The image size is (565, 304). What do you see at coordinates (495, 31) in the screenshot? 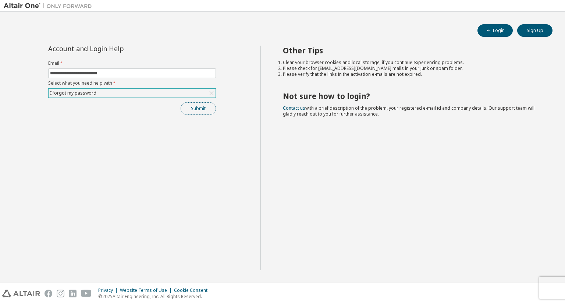
I see `button: Login` at bounding box center [495, 31].